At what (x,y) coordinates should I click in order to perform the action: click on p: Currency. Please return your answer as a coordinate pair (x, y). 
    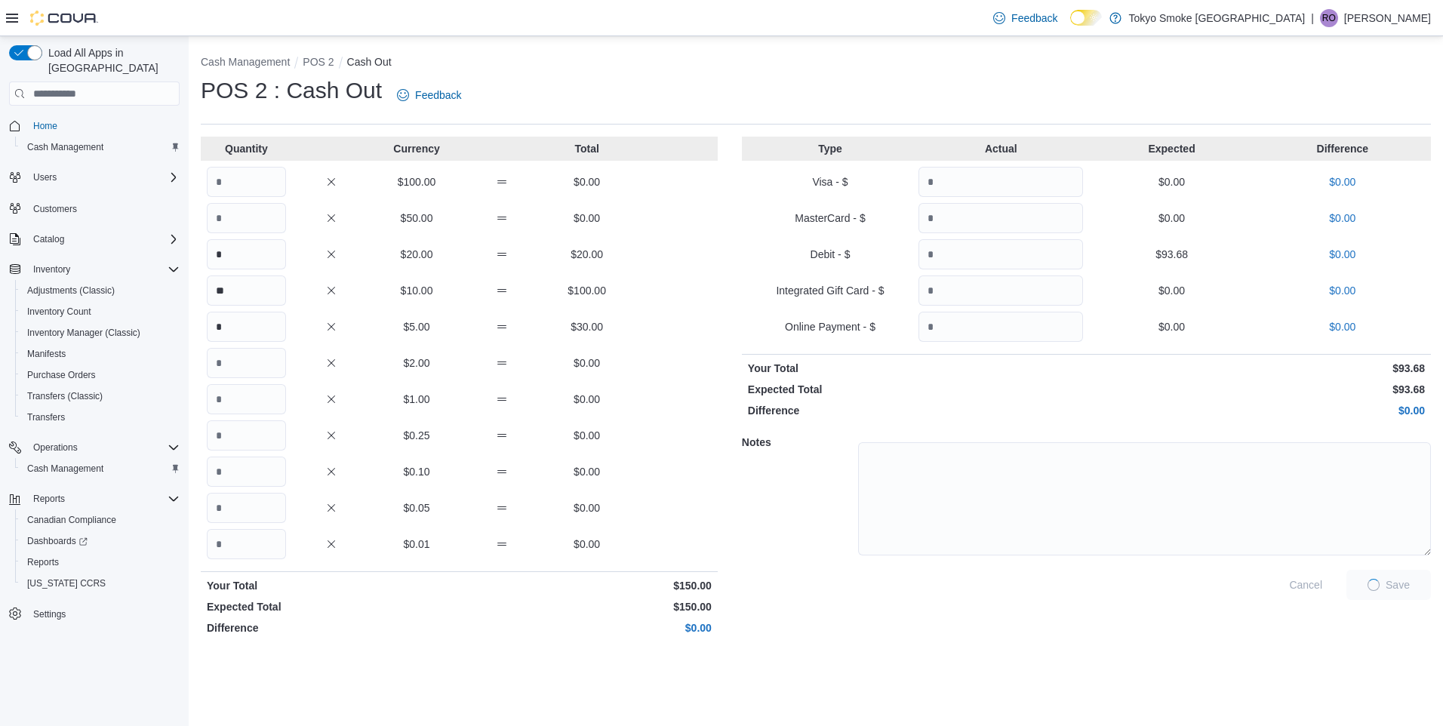
    Looking at the image, I should click on (417, 149).